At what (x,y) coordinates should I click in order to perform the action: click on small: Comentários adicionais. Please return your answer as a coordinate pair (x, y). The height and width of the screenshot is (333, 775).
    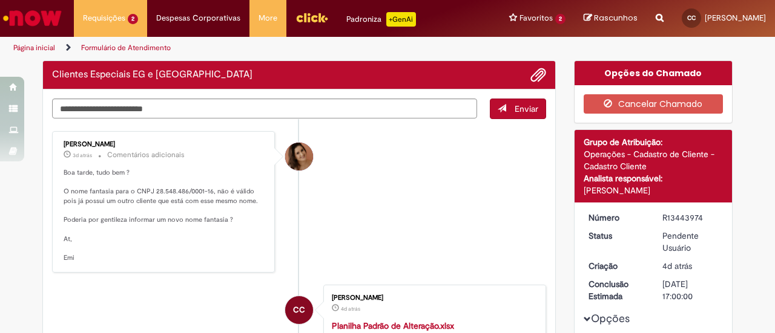
    Looking at the image, I should click on (146, 155).